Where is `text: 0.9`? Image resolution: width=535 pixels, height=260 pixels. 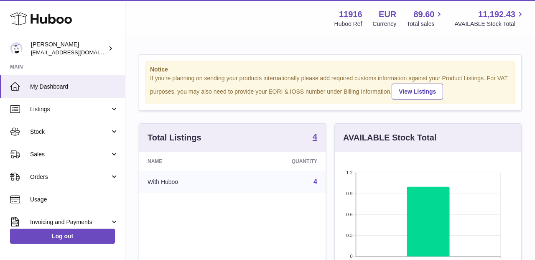 text: 0.9 is located at coordinates (349, 193).